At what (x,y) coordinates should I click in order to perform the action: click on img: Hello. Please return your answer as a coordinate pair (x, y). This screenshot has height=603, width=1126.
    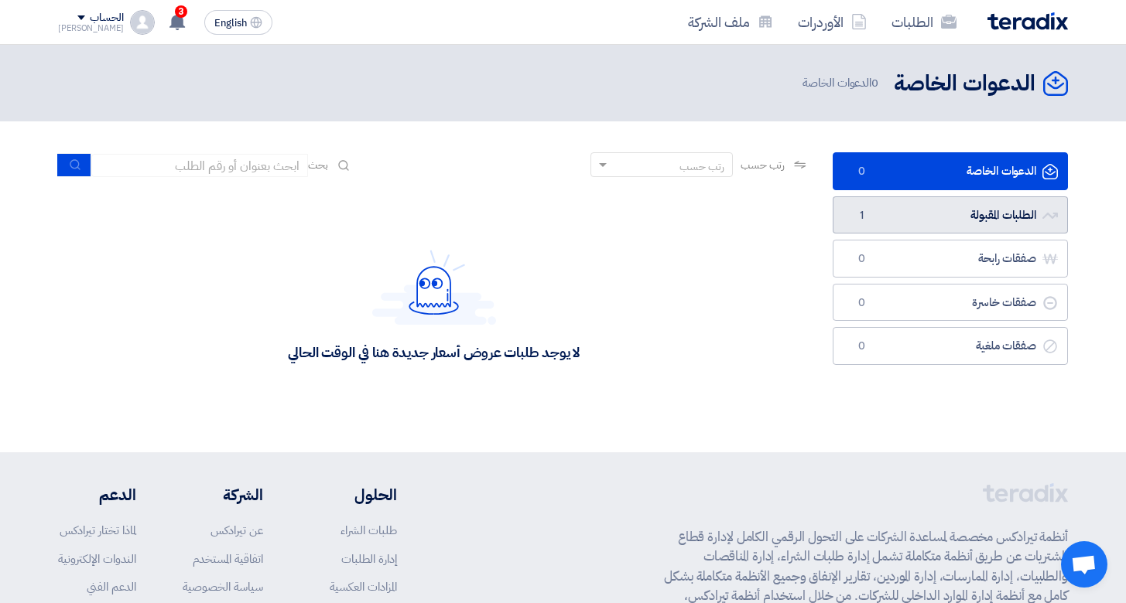
    Looking at the image, I should click on (434, 287).